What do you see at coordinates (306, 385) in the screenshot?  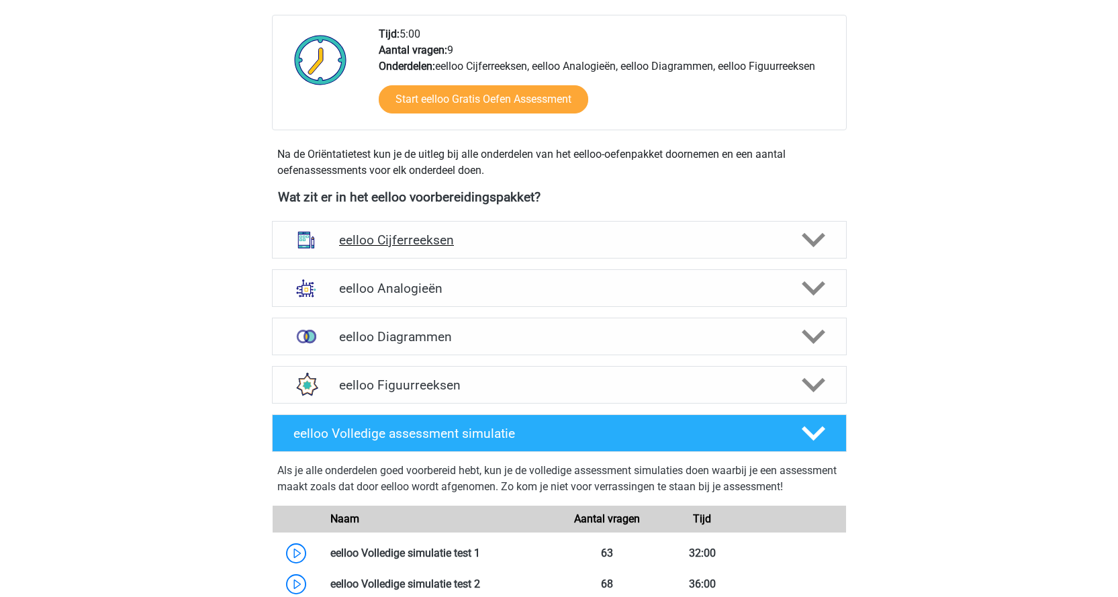 I see `img: figuurreeksen` at bounding box center [306, 385].